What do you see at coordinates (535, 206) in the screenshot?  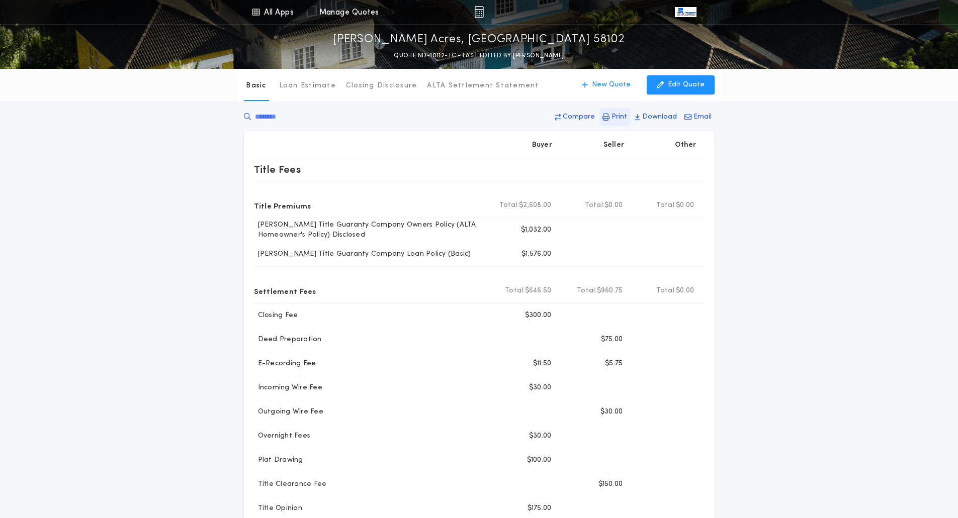 I see `span: $2,608.00` at bounding box center [535, 206].